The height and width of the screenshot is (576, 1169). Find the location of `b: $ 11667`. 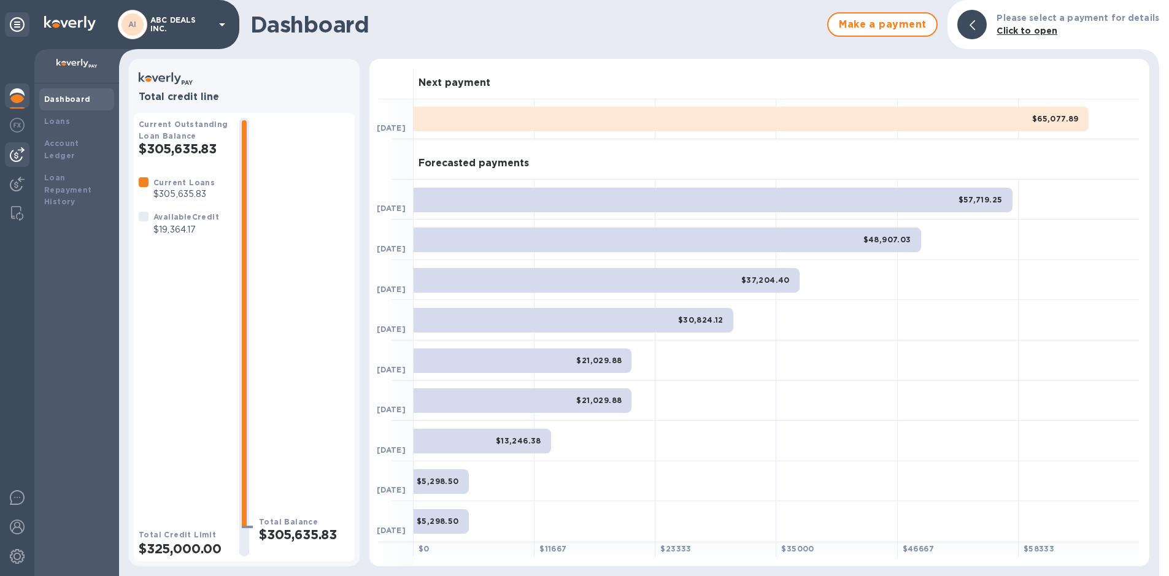

b: $ 11667 is located at coordinates (553, 549).